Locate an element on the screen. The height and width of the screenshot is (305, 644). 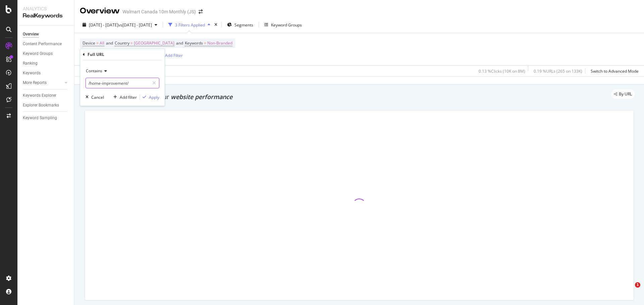
div: Full URL is located at coordinates (96, 54).